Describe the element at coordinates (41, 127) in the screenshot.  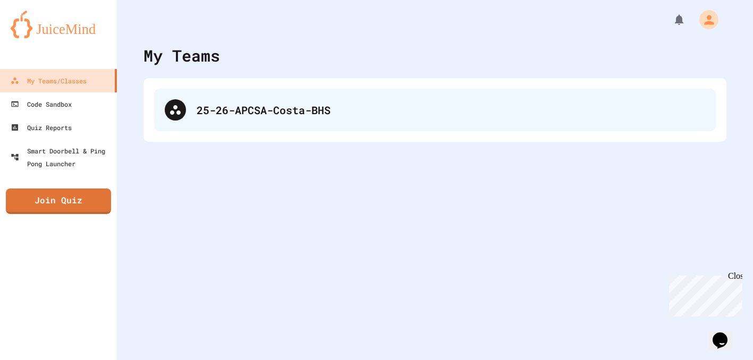
I see `div: Quiz Reports` at that location.